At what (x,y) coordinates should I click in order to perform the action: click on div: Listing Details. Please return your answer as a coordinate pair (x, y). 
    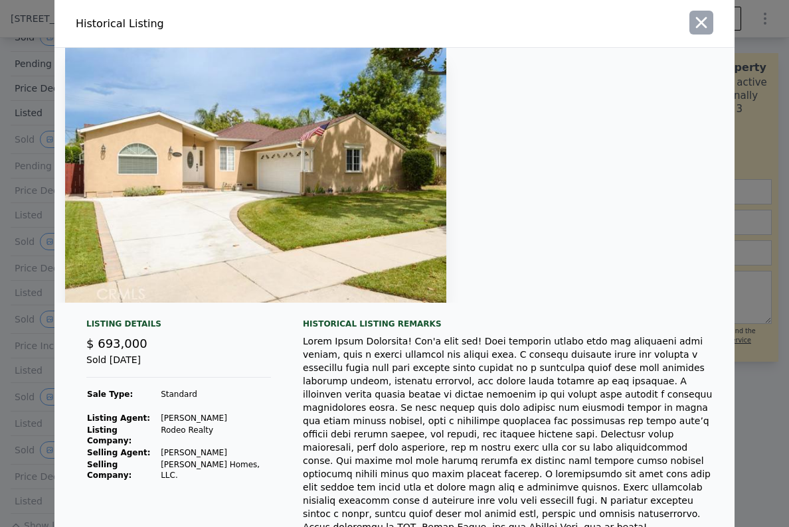
    Looking at the image, I should click on (179, 327).